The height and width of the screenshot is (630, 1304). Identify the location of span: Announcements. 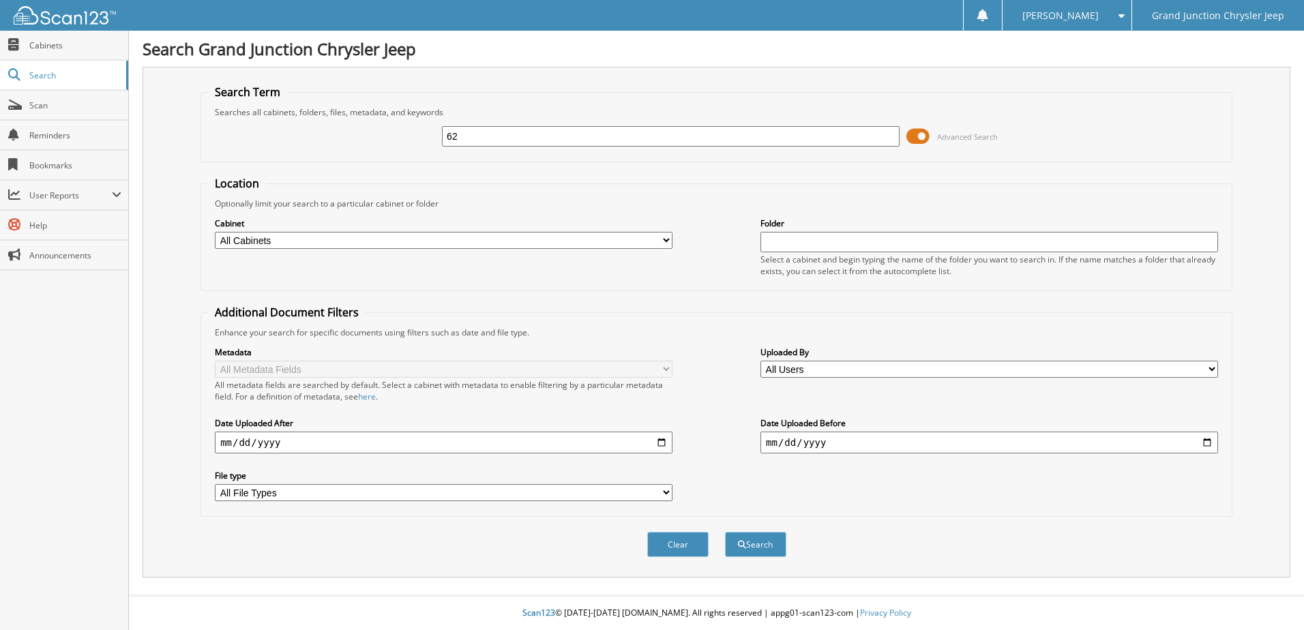
(75, 255).